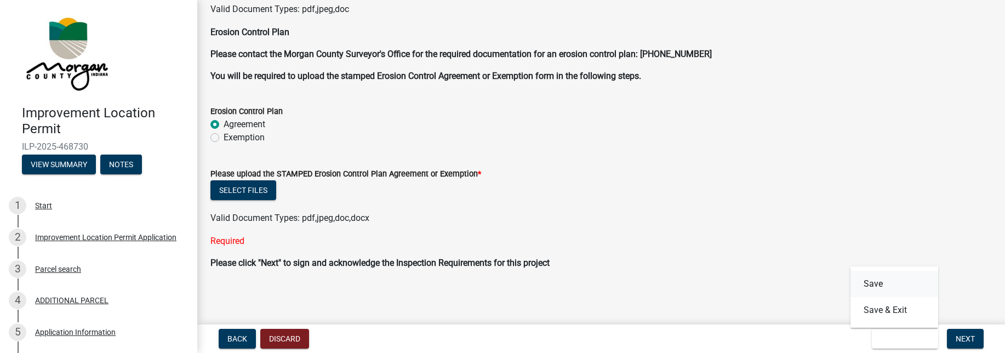 Image resolution: width=1005 pixels, height=353 pixels. I want to click on div: 4, so click(18, 300).